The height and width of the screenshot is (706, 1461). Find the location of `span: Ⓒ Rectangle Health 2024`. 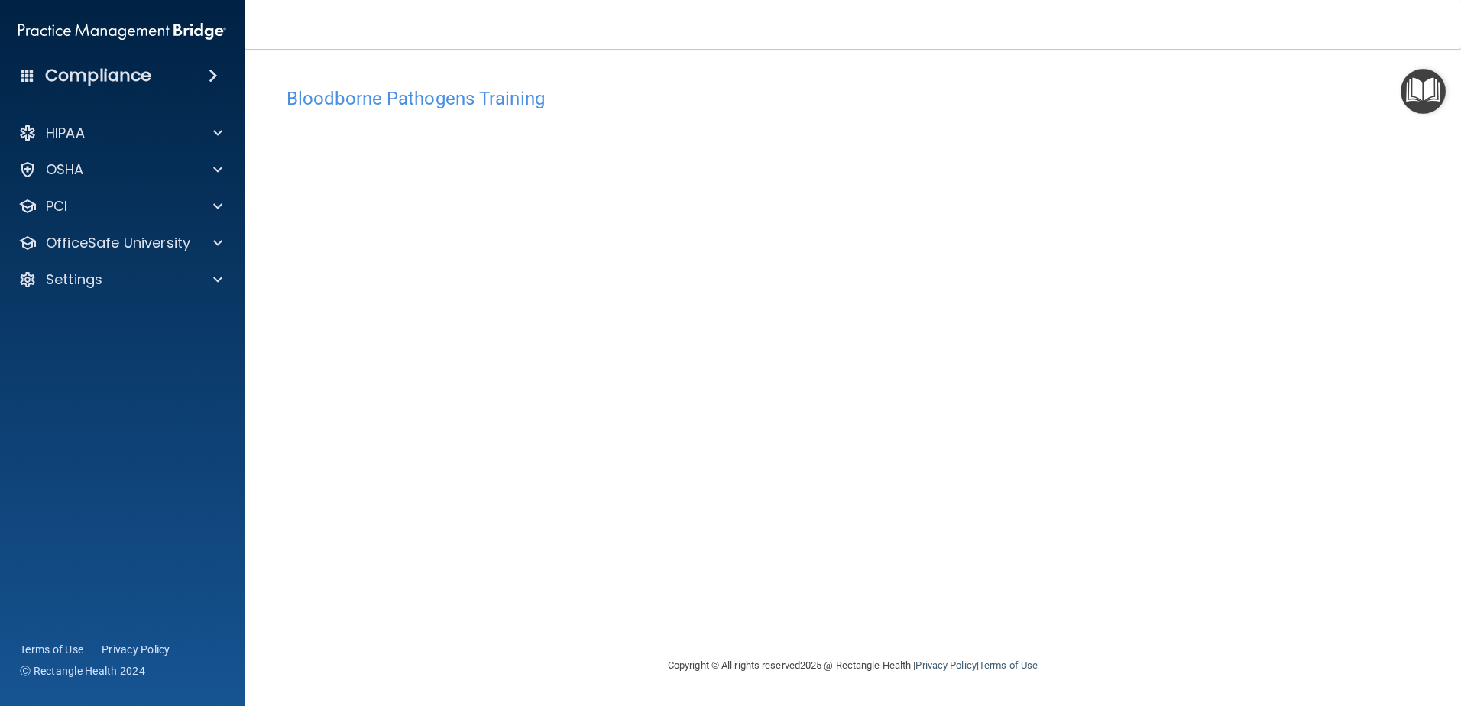

span: Ⓒ Rectangle Health 2024 is located at coordinates (83, 671).